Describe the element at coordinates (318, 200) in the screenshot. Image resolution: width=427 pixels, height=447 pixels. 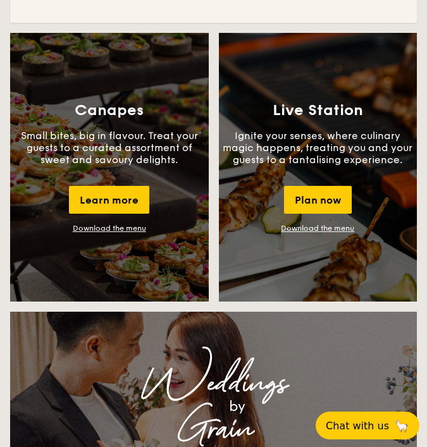
I see `div: Plan now` at that location.